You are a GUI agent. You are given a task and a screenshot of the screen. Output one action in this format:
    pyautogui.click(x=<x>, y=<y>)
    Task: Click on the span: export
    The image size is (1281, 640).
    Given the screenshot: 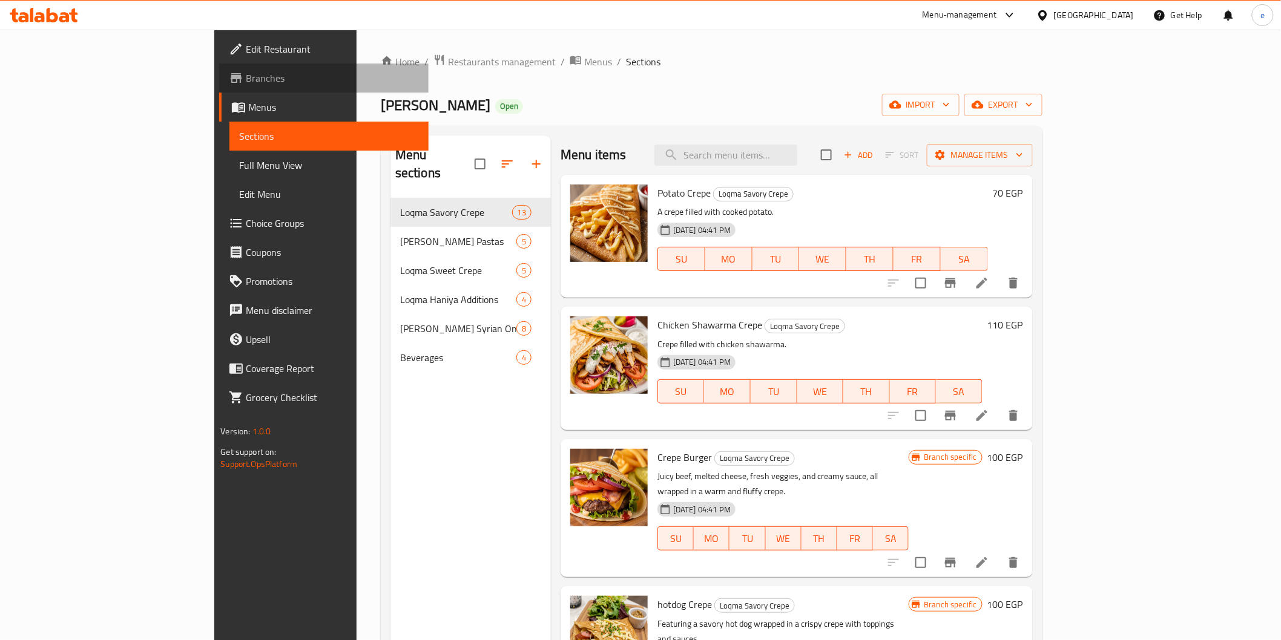 What is the action you would take?
    pyautogui.click(x=1003, y=105)
    